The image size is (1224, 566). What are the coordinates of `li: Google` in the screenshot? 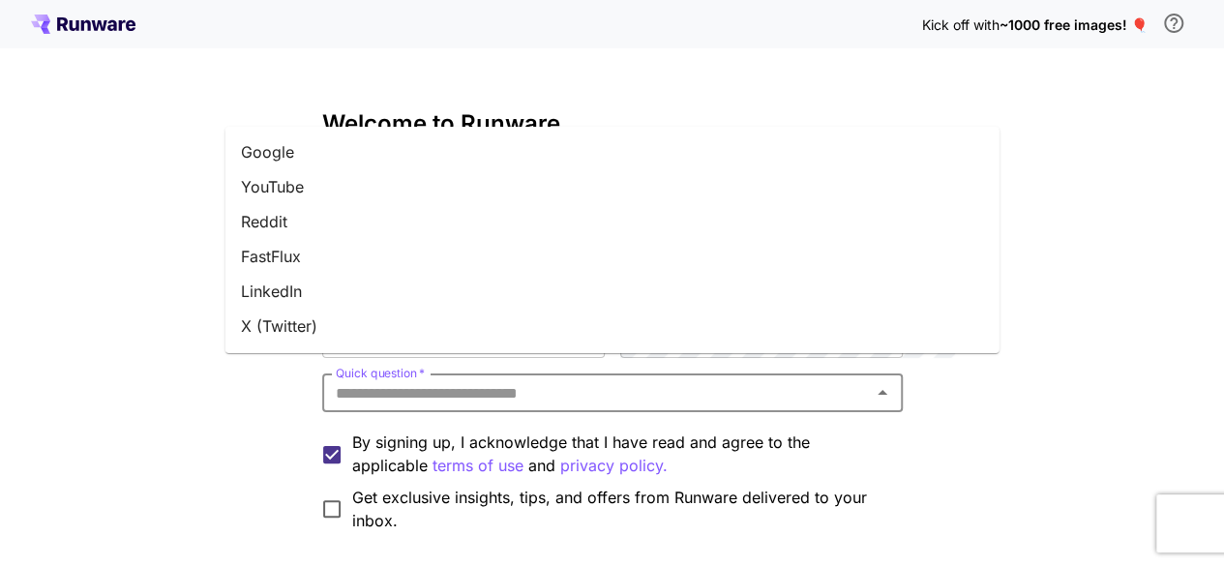 It's located at (612, 152).